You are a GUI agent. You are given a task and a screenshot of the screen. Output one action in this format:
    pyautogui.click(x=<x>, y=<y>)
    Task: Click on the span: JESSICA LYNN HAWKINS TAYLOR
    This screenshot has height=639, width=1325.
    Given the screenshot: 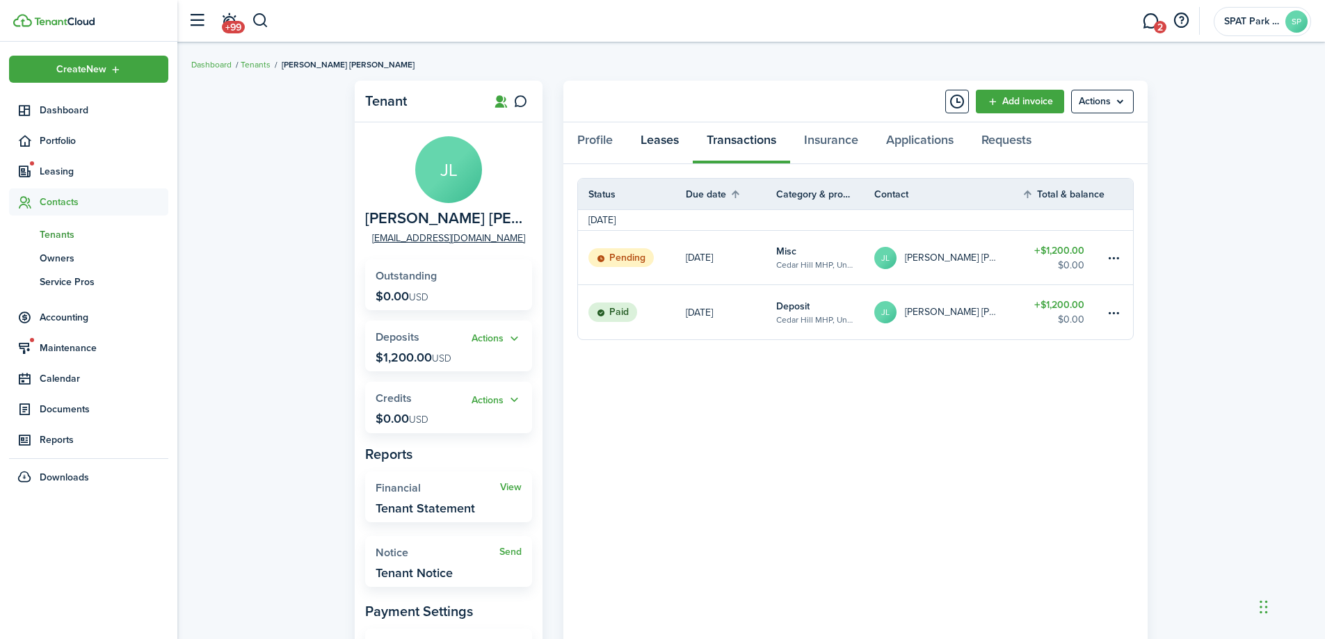 What is the action you would take?
    pyautogui.click(x=445, y=218)
    